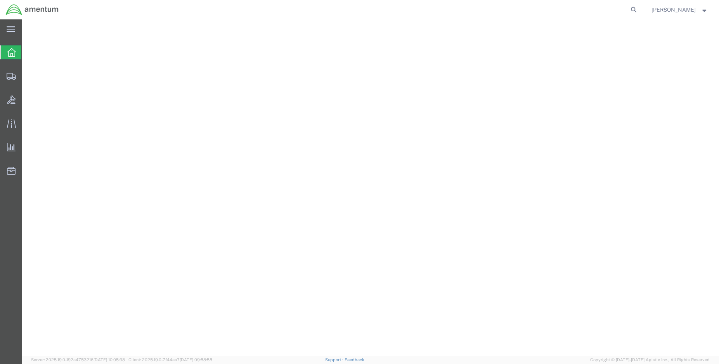 The image size is (719, 364). I want to click on img: logo, so click(32, 10).